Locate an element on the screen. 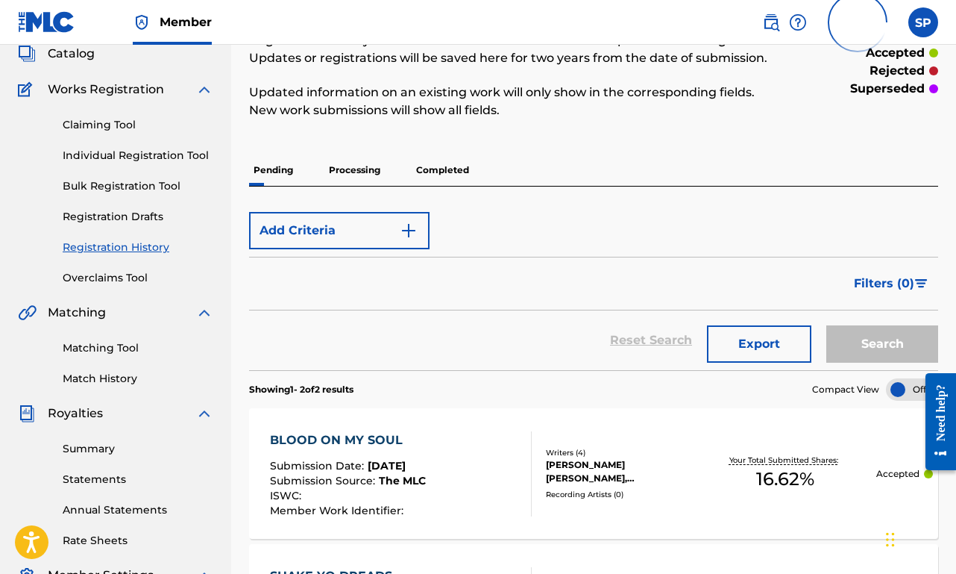  p: Processing is located at coordinates (354, 170).